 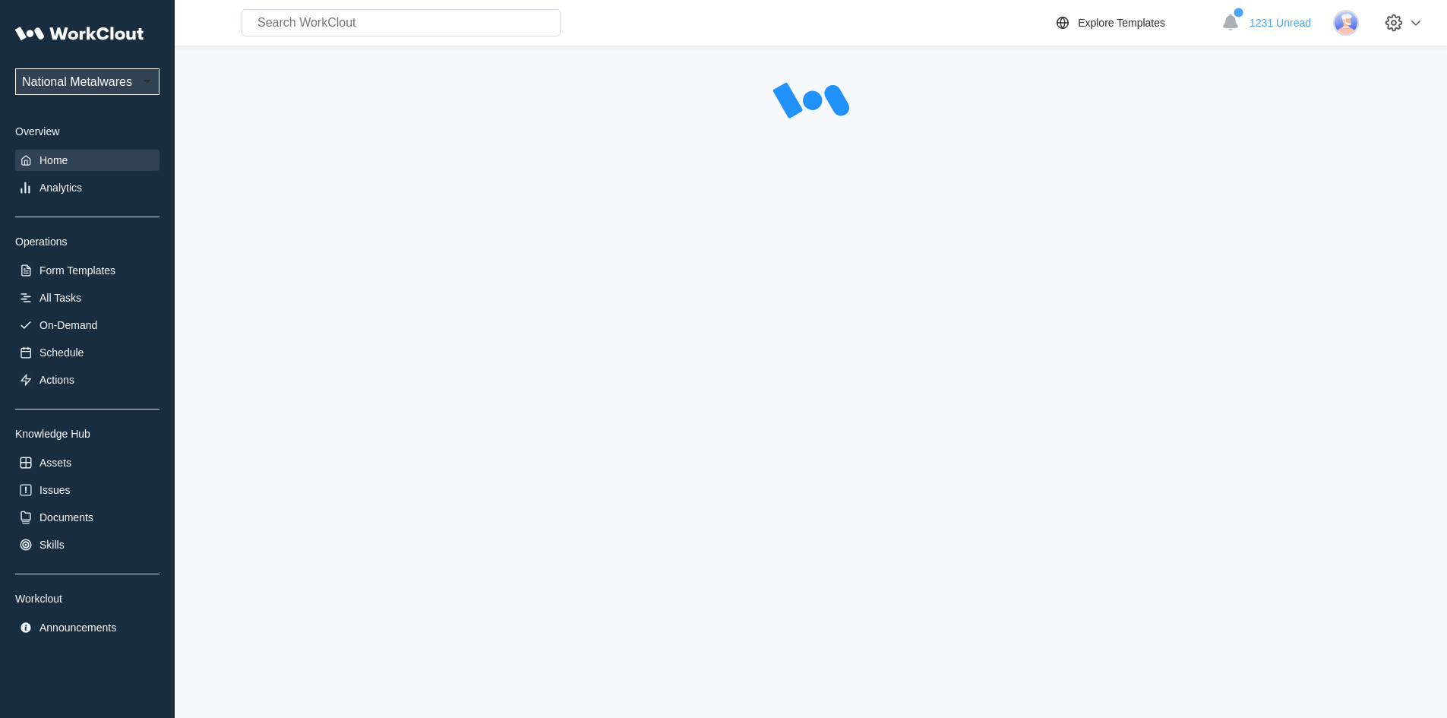 I want to click on a: Actions, so click(x=87, y=380).